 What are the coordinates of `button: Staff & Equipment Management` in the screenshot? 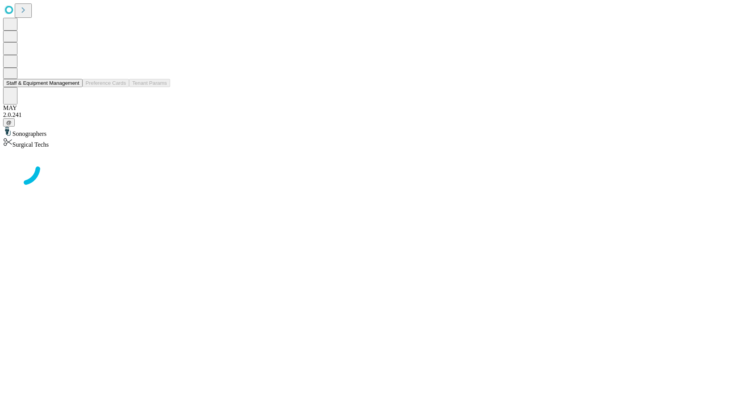 It's located at (43, 83).